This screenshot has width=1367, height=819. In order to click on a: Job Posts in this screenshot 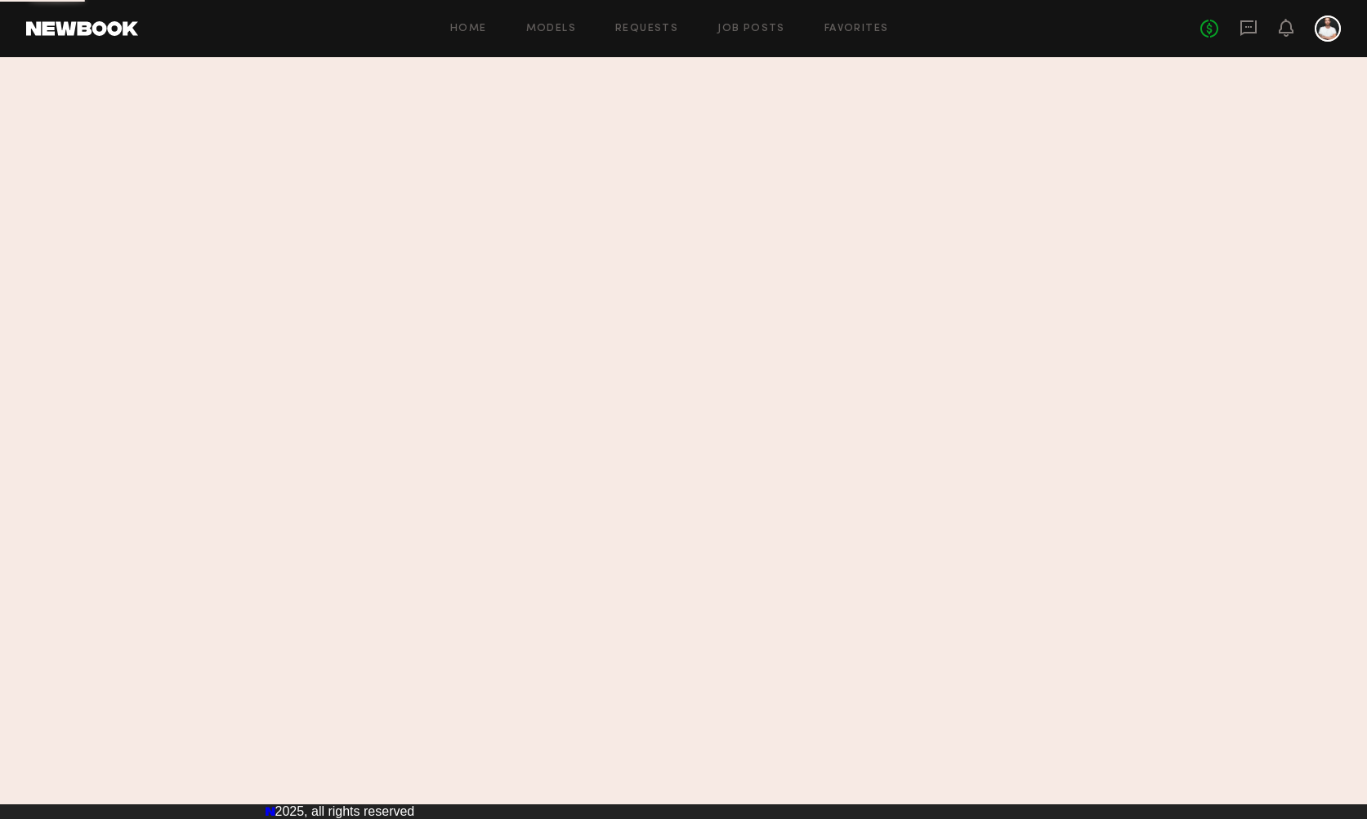, I will do `click(751, 29)`.